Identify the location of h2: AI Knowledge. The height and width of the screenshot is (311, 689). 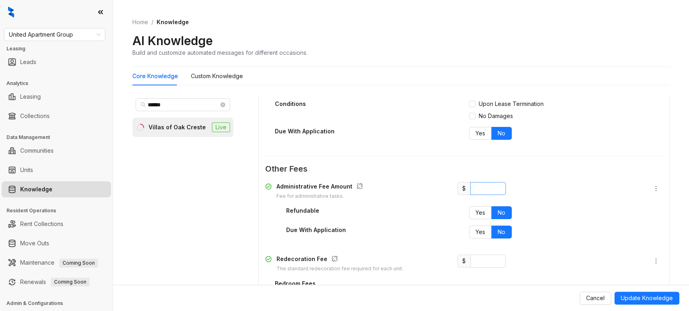
(172, 41).